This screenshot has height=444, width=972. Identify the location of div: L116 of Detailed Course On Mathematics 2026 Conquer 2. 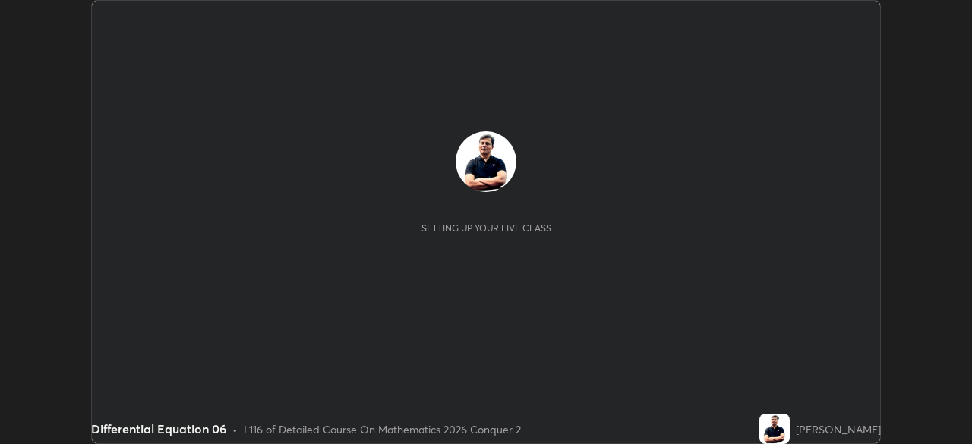
(382, 429).